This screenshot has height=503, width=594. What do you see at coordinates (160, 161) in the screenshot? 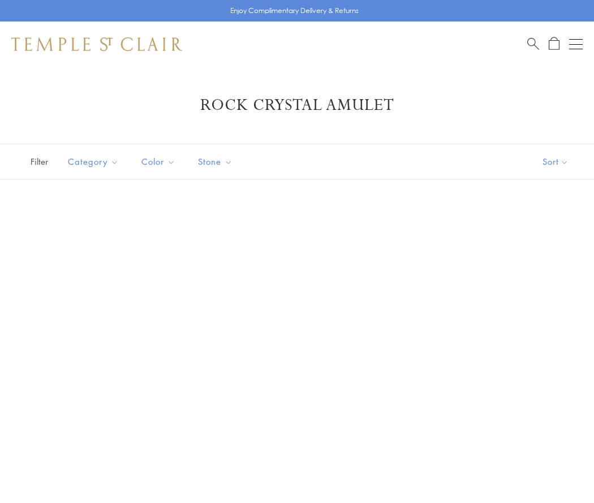
I see `span: Color` at bounding box center [160, 161].